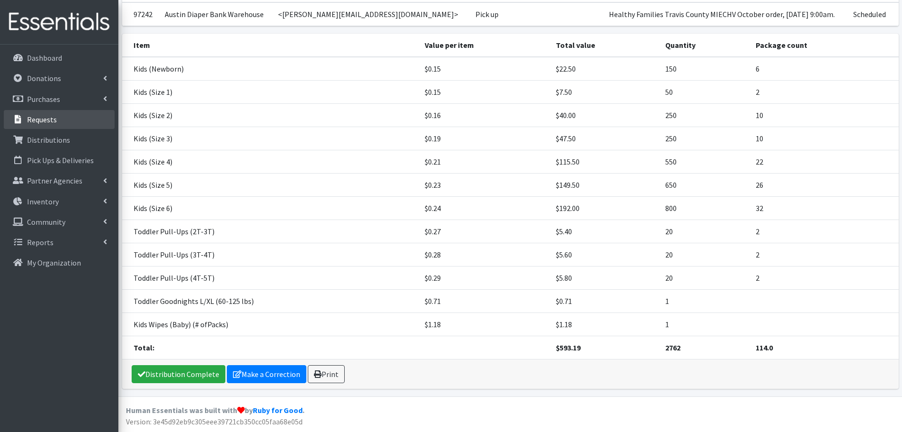  Describe the element at coordinates (605, 115) in the screenshot. I see `td: $40.00` at that location.